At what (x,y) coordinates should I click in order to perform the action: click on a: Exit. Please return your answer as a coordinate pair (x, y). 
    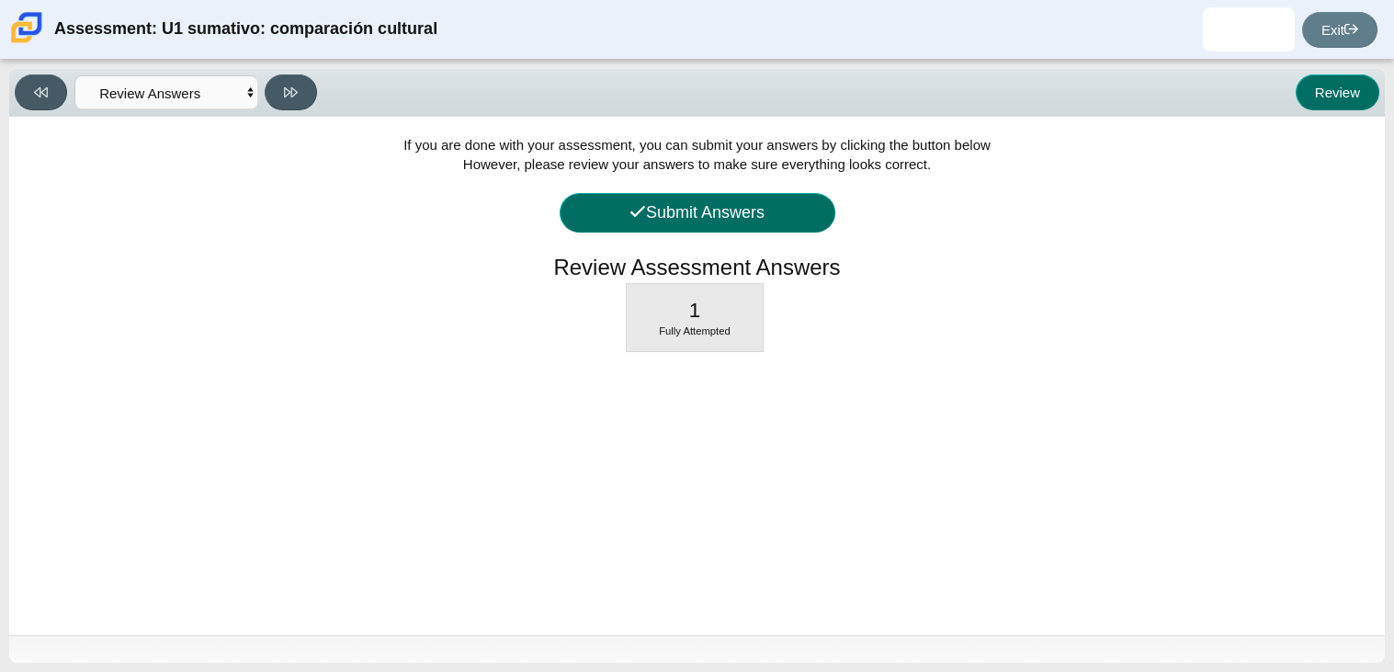
    Looking at the image, I should click on (1340, 29).